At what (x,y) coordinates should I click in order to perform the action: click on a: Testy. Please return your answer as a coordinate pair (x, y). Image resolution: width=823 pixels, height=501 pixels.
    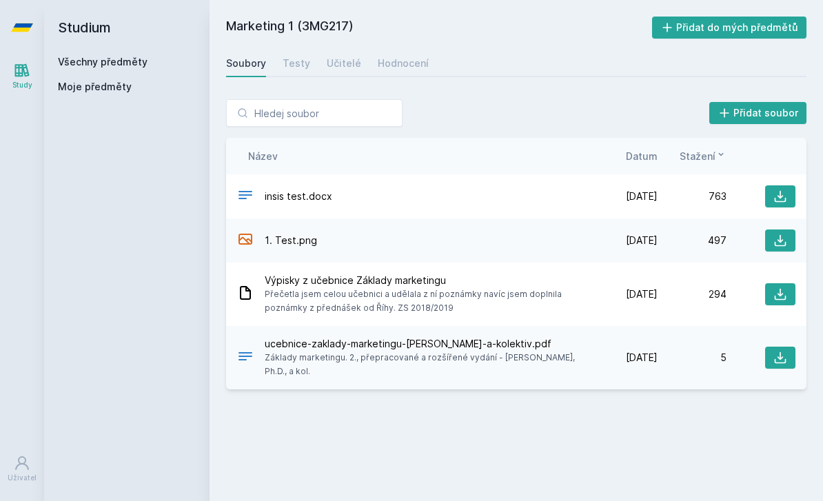
    Looking at the image, I should click on (296, 63).